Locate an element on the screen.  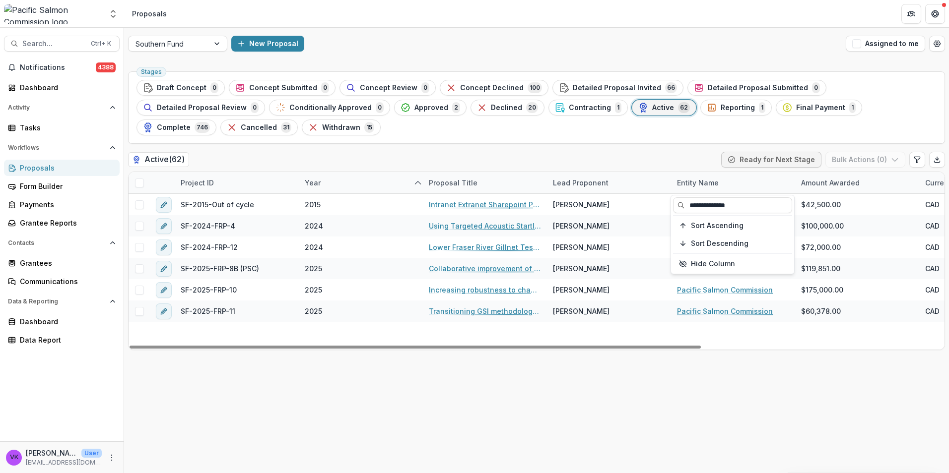
span: Active is located at coordinates (663, 108).